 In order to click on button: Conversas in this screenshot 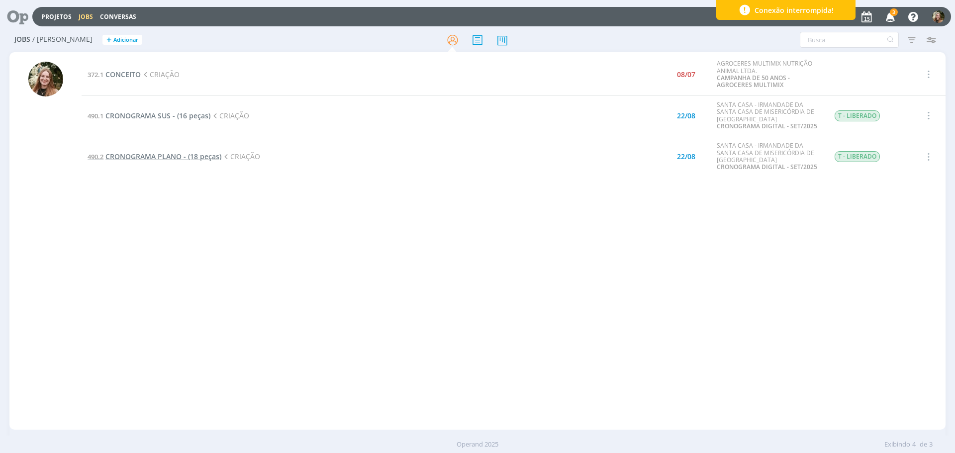, I will do `click(118, 17)`.